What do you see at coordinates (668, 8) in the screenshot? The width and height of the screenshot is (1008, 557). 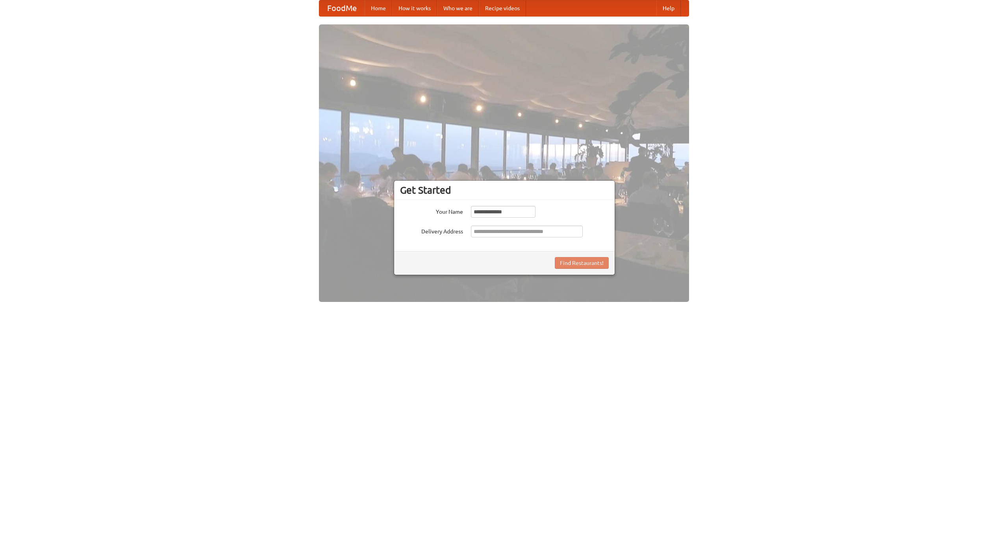 I see `a: Help` at bounding box center [668, 8].